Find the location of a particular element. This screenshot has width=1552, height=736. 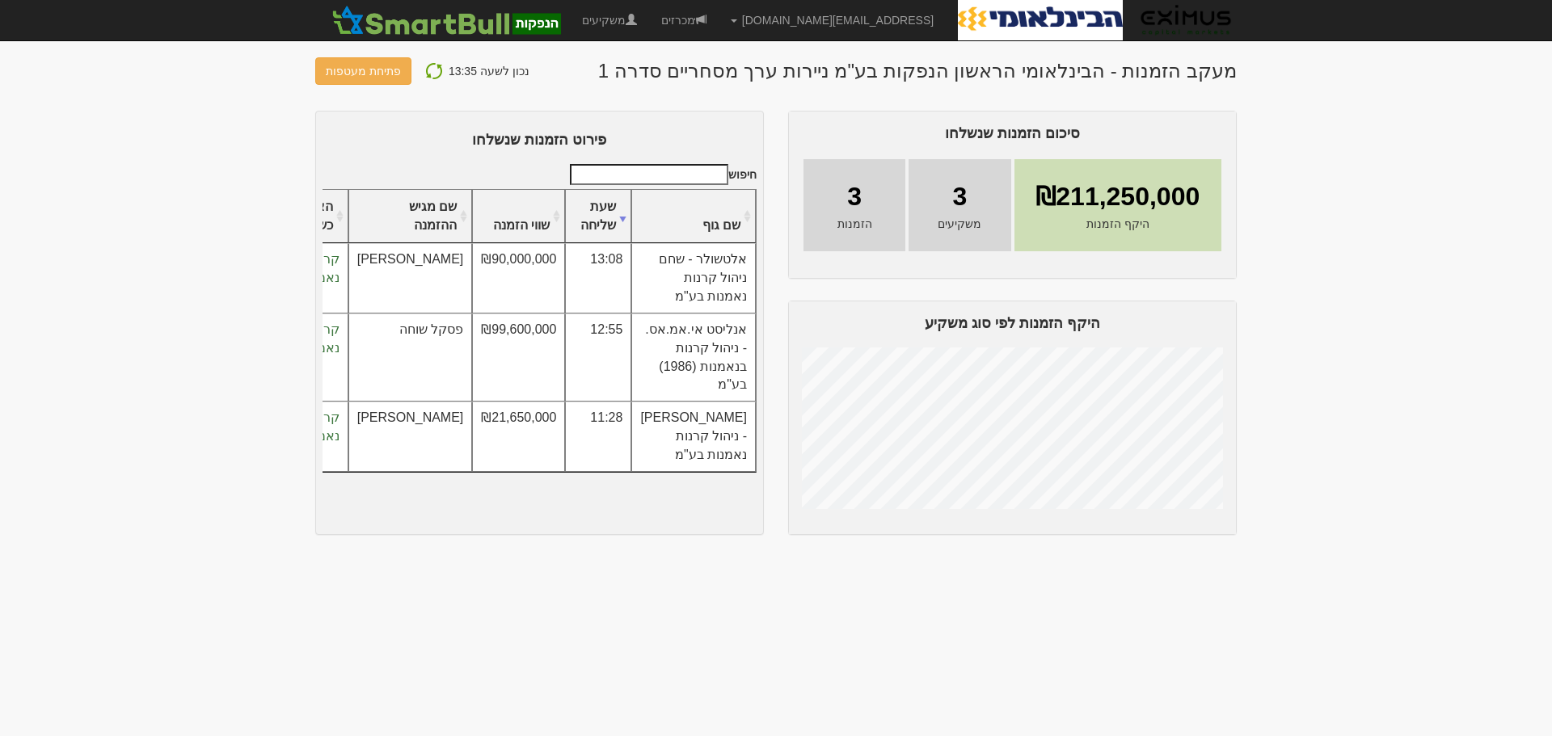

span: ₪211,250,000 is located at coordinates (1117, 197).